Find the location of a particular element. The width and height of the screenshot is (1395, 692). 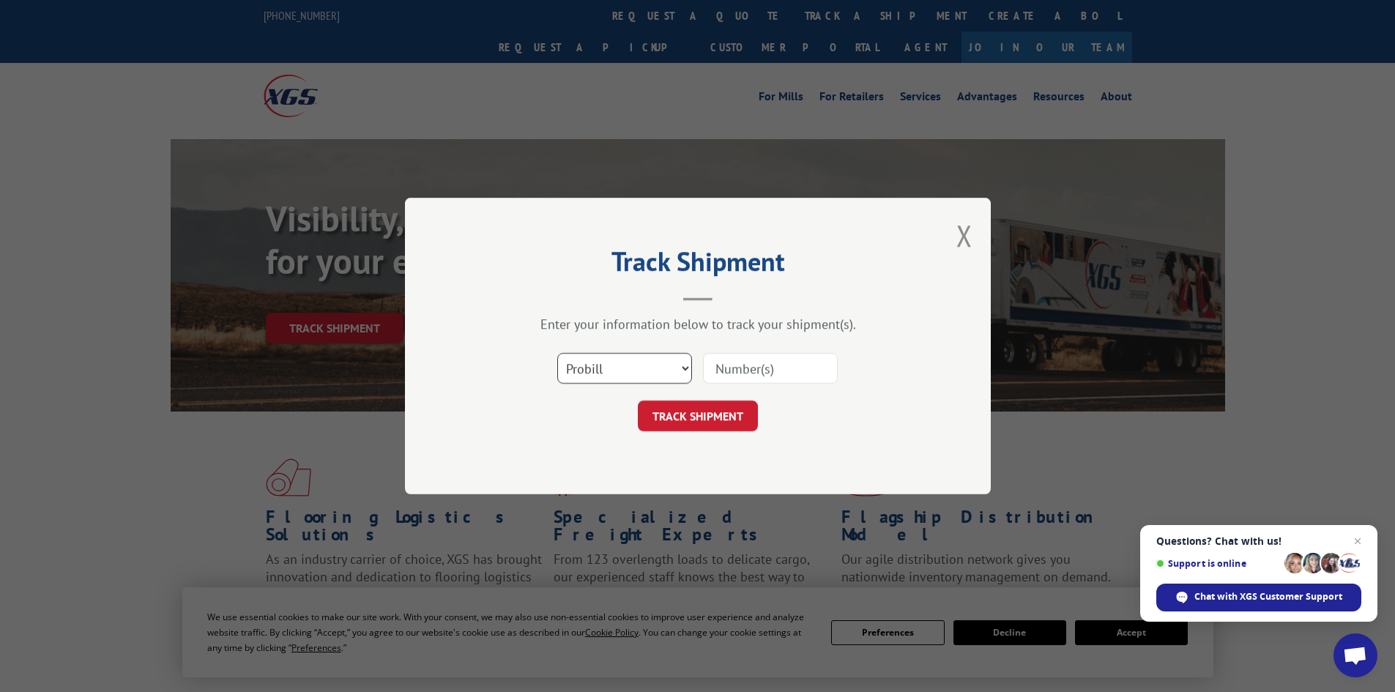

span: Support is online is located at coordinates (1218, 563).